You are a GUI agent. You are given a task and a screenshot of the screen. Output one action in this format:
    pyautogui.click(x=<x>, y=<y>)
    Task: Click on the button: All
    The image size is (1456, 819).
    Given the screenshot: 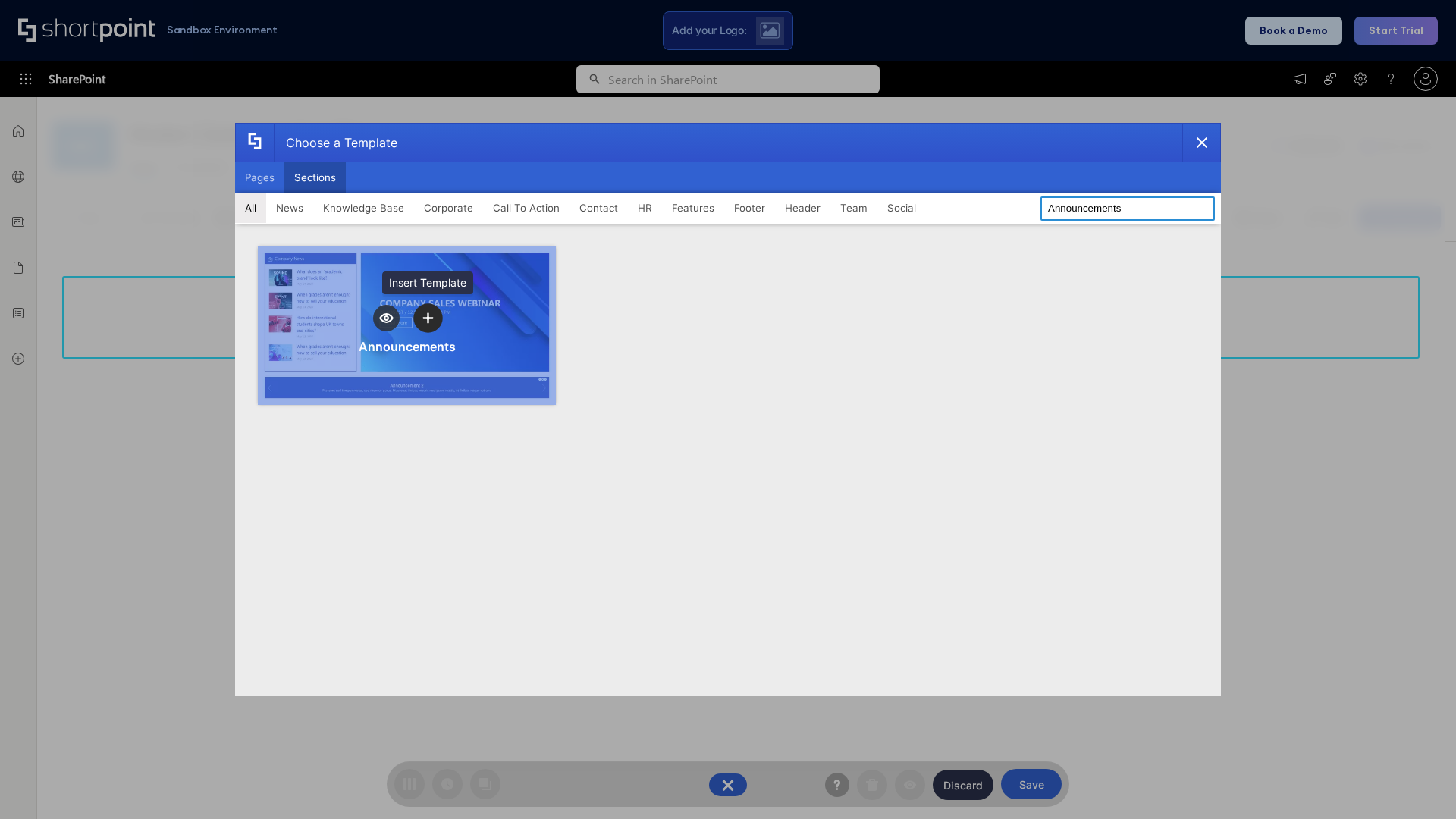 What is the action you would take?
    pyautogui.click(x=250, y=207)
    